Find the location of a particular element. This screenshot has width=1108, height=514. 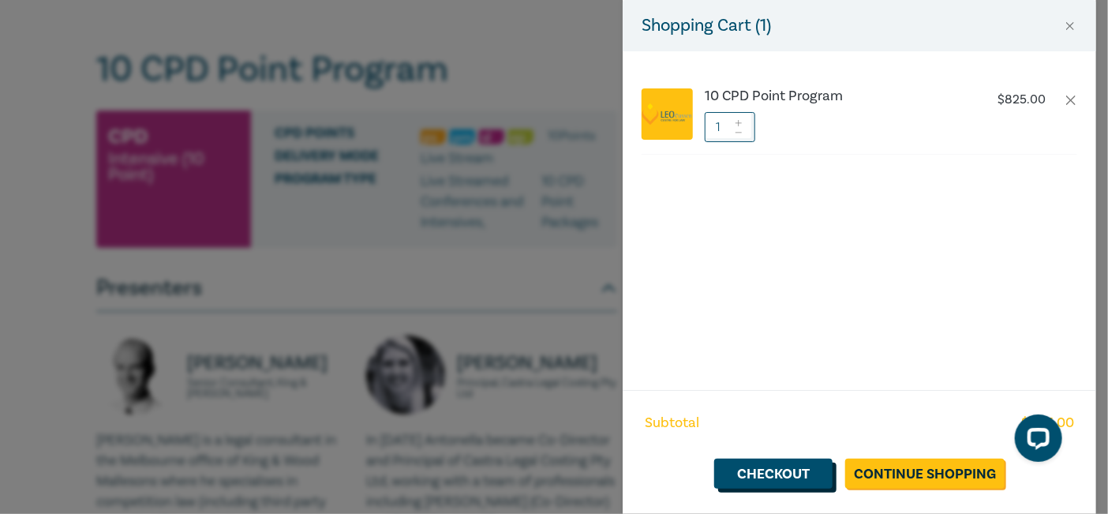

h6: 10 CPD Point Program is located at coordinates (836, 96).